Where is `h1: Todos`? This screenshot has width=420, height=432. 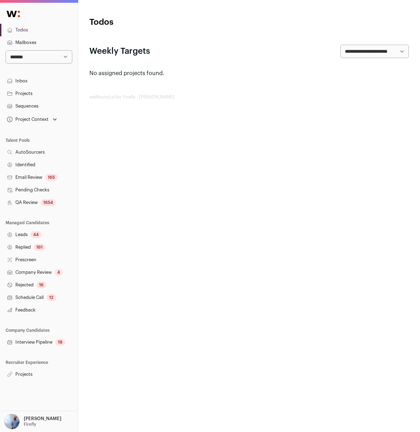 h1: Todos is located at coordinates (143, 22).